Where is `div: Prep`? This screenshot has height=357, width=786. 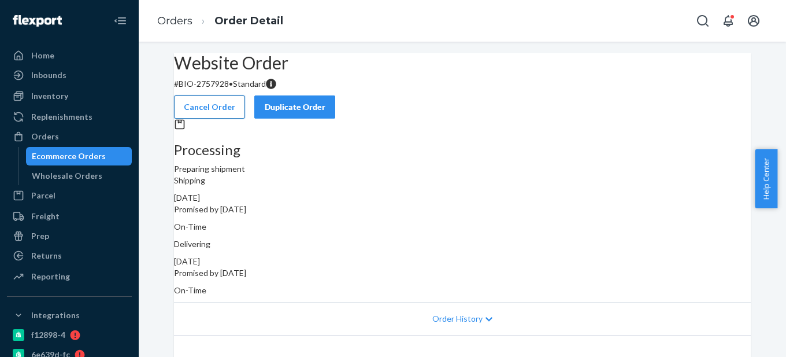 div: Prep is located at coordinates (40, 236).